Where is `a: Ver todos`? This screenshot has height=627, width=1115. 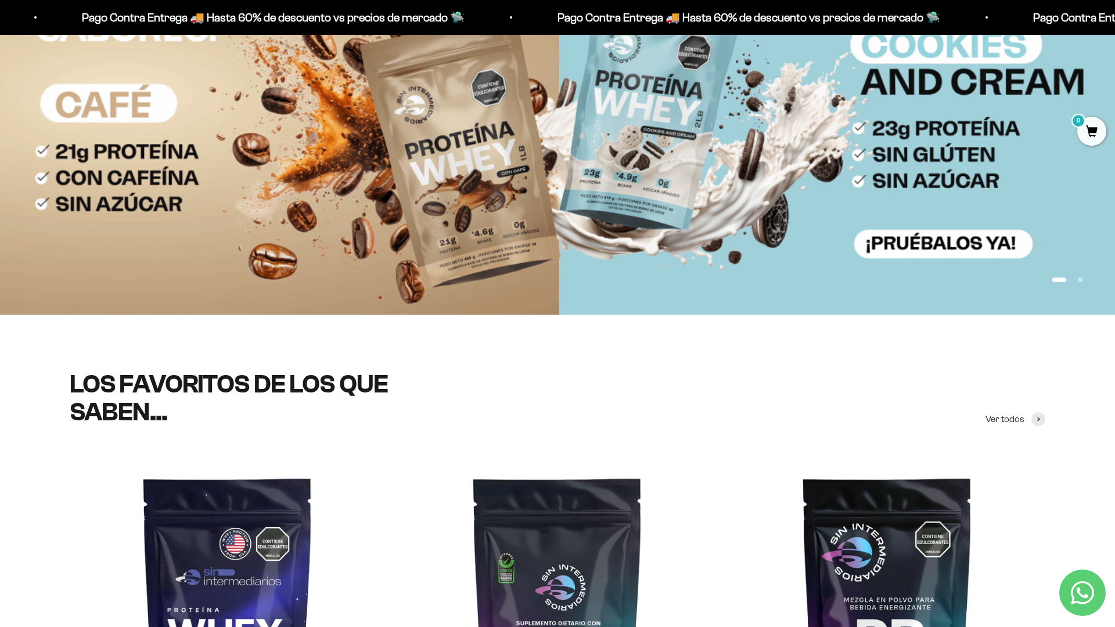 a: Ver todos is located at coordinates (1015, 419).